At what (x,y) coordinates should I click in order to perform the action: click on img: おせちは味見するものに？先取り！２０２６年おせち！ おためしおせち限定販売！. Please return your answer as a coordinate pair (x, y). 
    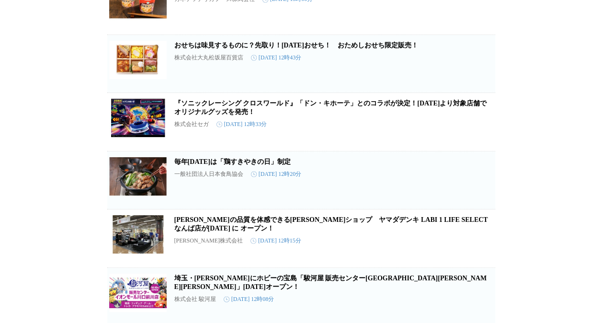
    Looking at the image, I should click on (138, 60).